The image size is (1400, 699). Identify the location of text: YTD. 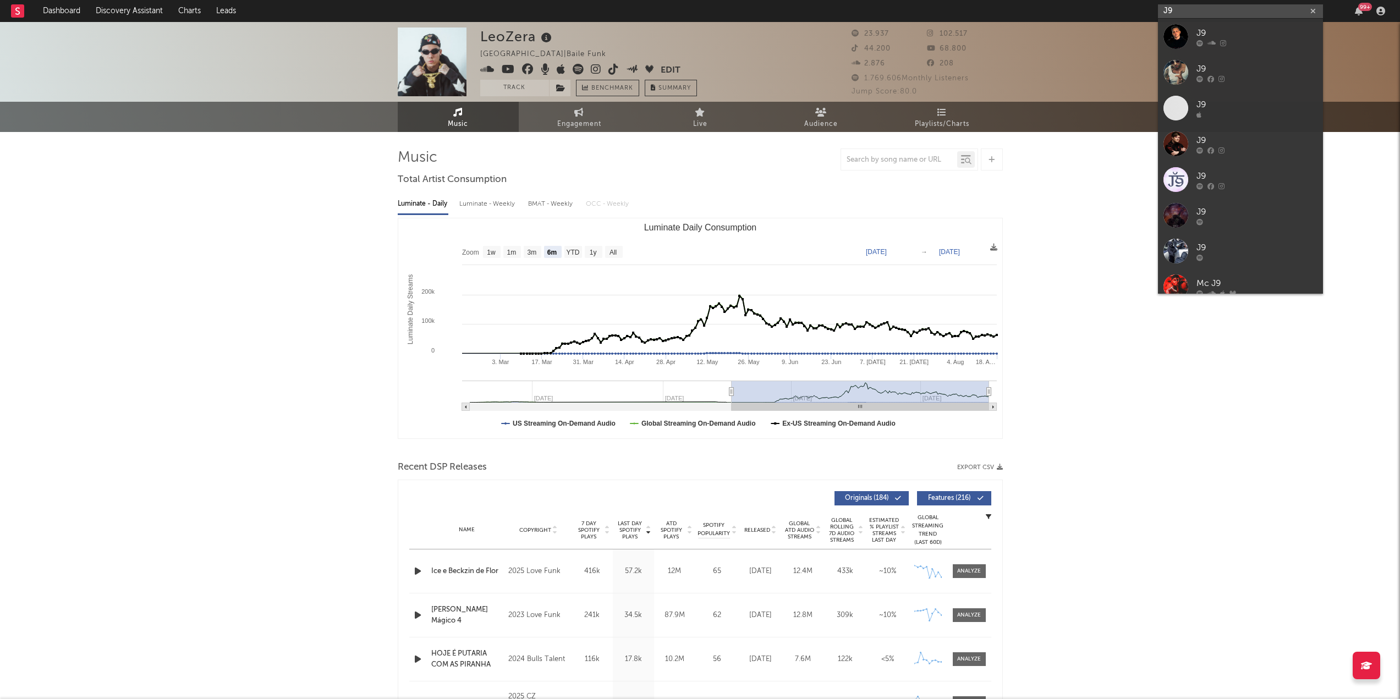
(573, 253).